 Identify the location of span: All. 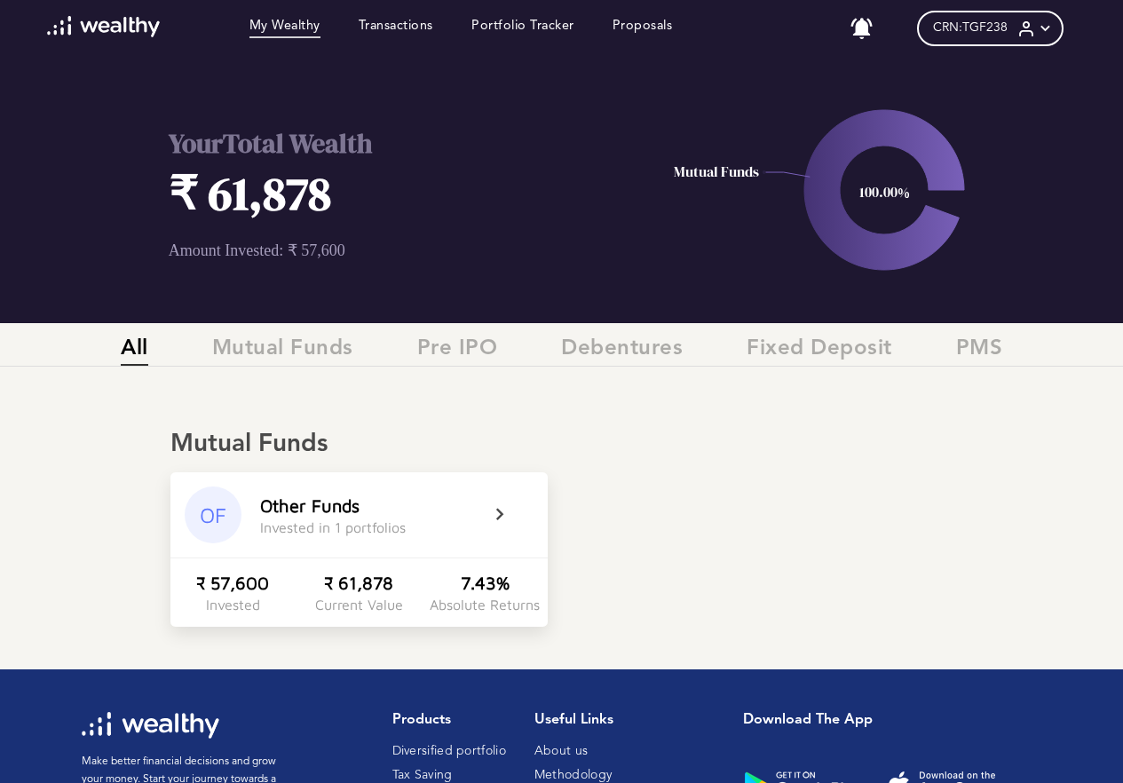
(134, 351).